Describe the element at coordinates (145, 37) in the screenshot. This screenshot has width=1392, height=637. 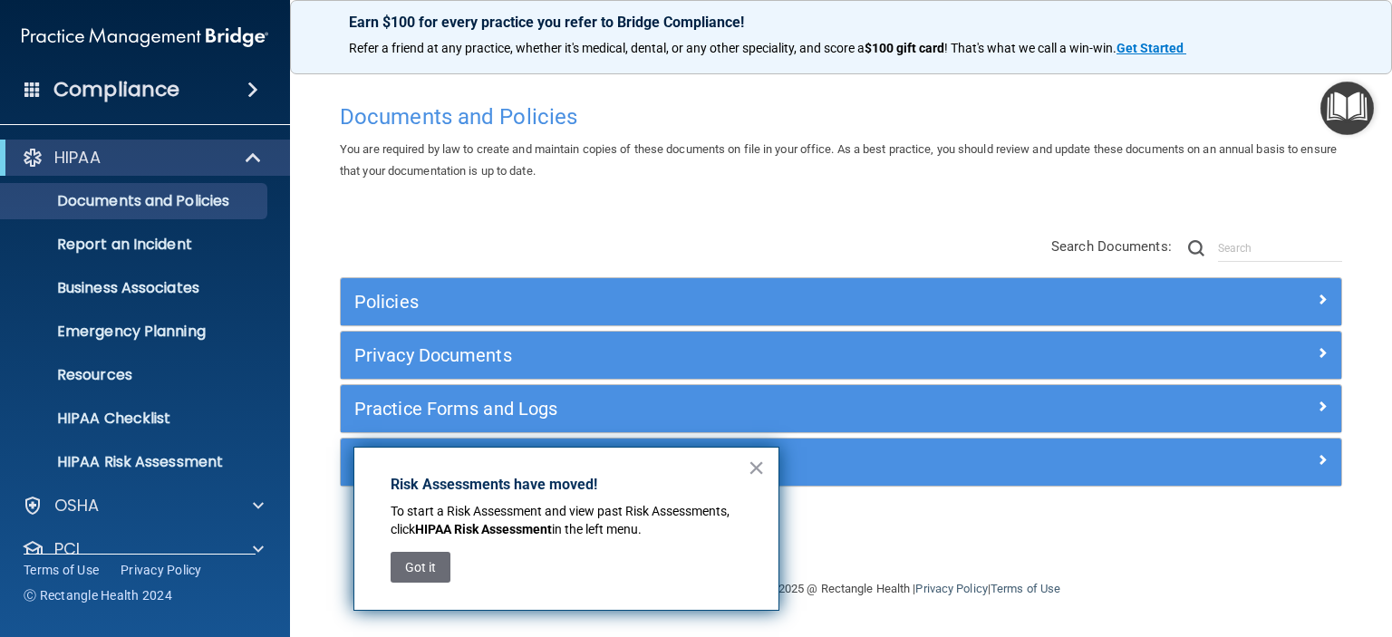
I see `img: PMB logo` at that location.